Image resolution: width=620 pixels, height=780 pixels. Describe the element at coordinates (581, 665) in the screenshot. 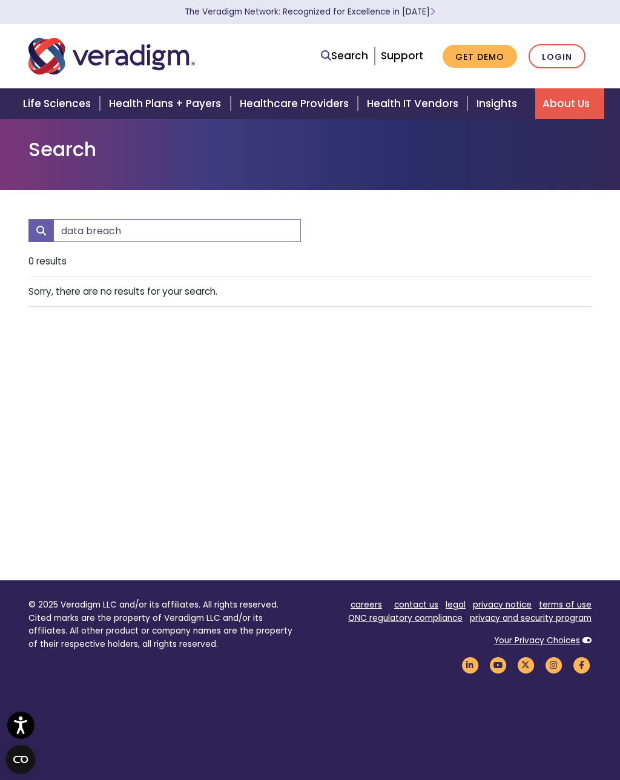

I see `a: Veradigm Facebook Link` at that location.